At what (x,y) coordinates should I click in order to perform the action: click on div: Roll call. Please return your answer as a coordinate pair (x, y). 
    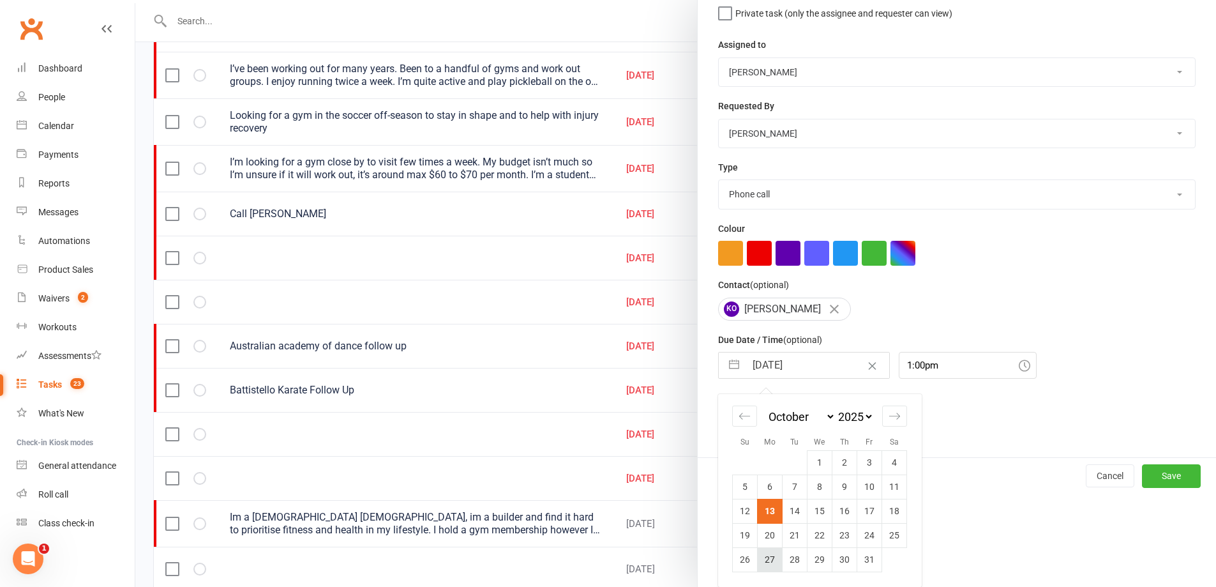
    Looking at the image, I should click on (53, 494).